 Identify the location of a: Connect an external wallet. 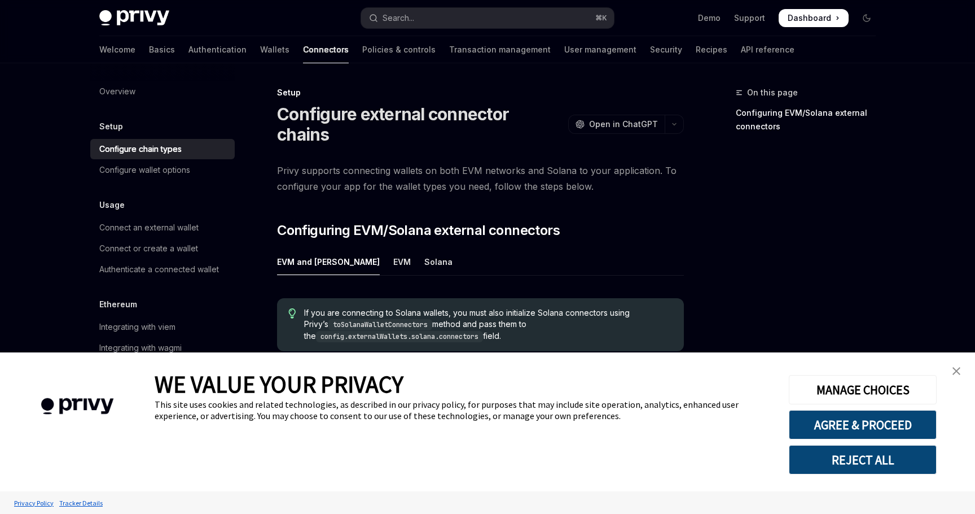
(163, 227).